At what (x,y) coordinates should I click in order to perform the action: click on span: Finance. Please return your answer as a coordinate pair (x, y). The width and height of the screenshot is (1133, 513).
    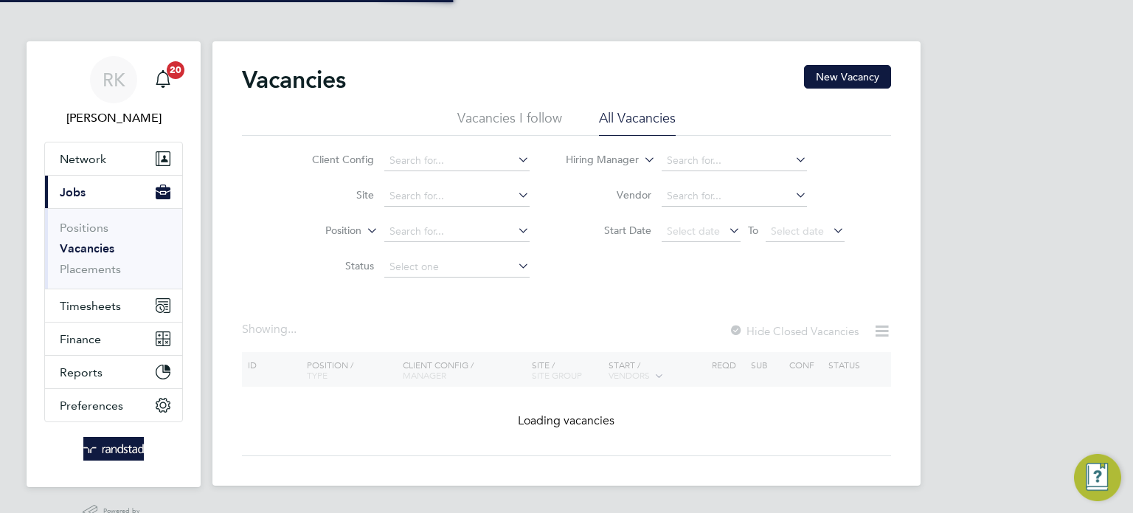
    Looking at the image, I should click on (80, 339).